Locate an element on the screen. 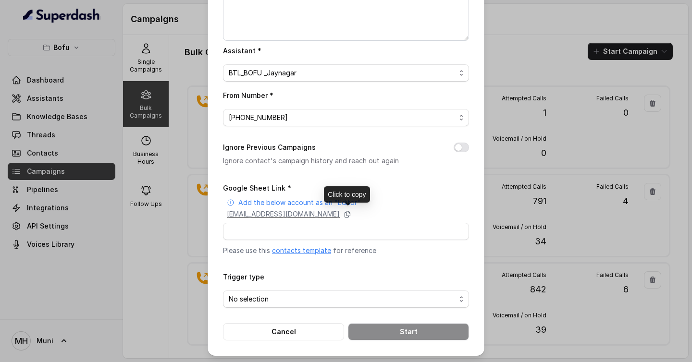  label: Google Sheet Link * is located at coordinates (257, 188).